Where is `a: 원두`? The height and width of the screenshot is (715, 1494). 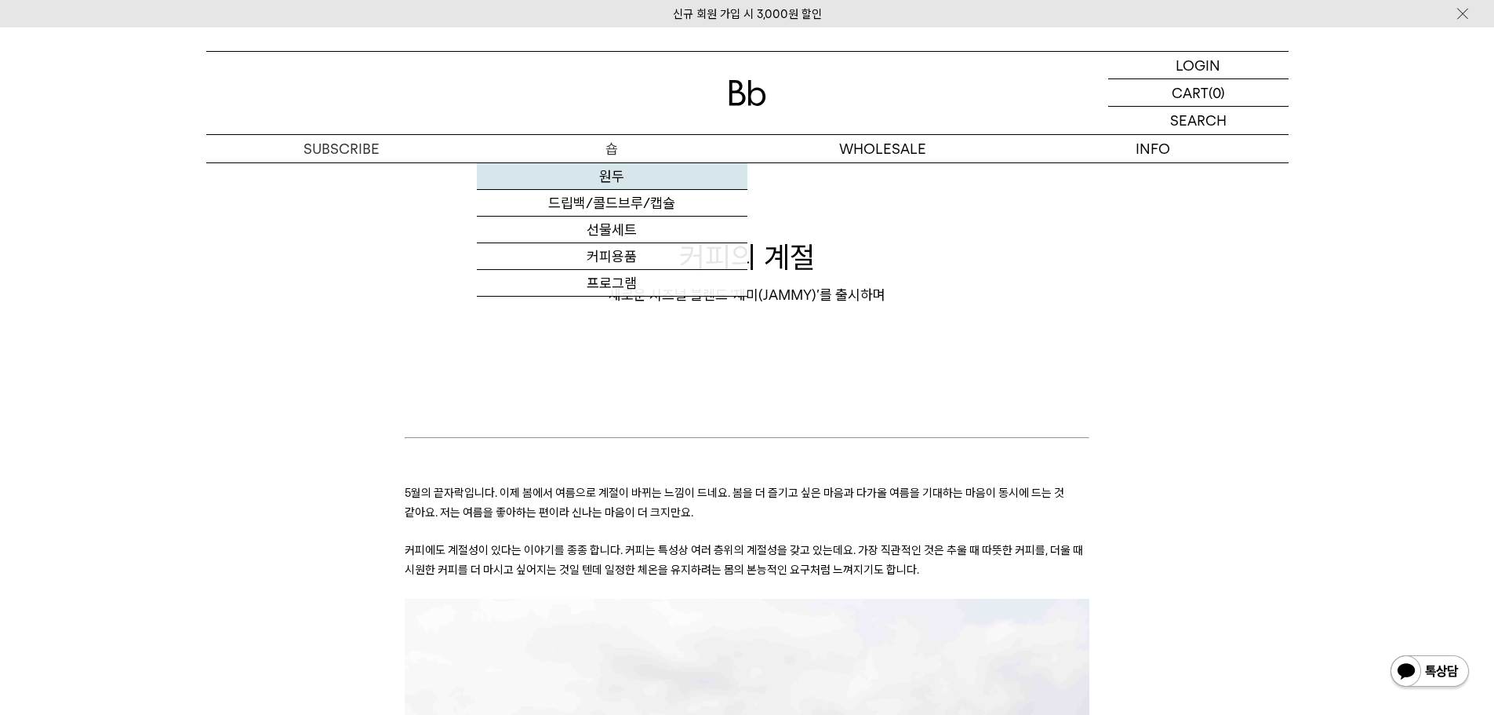 a: 원두 is located at coordinates (612, 176).